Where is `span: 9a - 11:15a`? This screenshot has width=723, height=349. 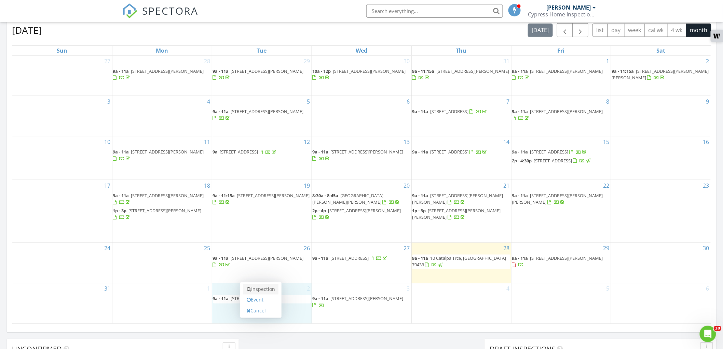
span: 9a - 11:15a is located at coordinates (423, 71).